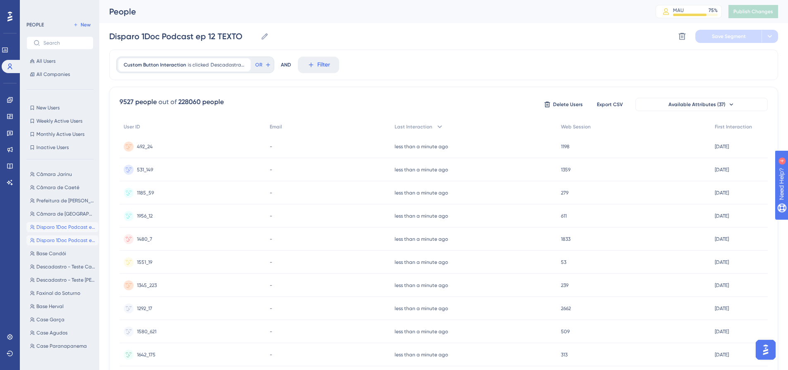 The height and width of the screenshot is (370, 788). I want to click on div: out of, so click(167, 102).